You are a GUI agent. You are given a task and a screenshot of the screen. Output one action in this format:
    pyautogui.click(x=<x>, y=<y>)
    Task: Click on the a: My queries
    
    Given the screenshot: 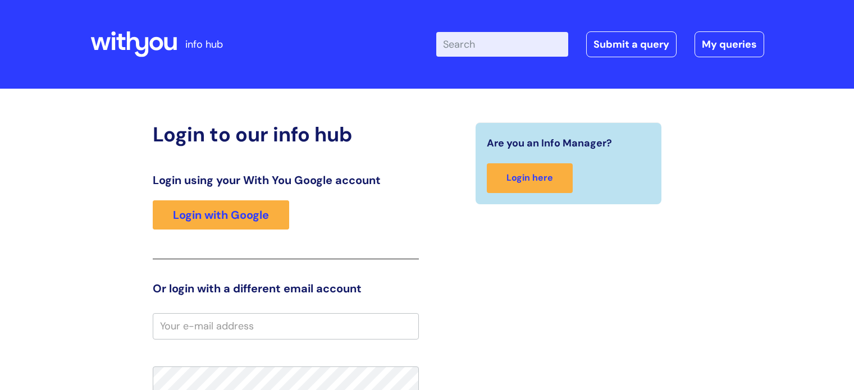 What is the action you would take?
    pyautogui.click(x=729, y=44)
    